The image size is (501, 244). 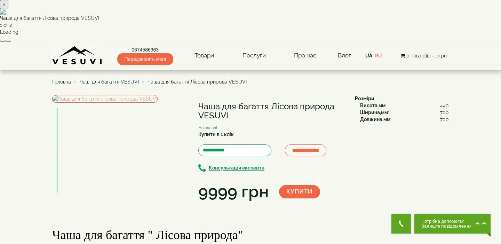 I want to click on button: Get Call button, so click(x=401, y=224).